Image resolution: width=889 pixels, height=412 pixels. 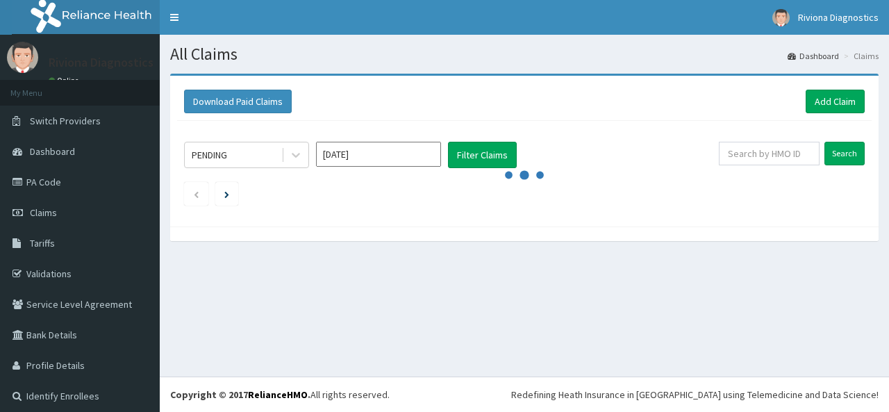 What do you see at coordinates (196, 194) in the screenshot?
I see `a: Previous page` at bounding box center [196, 194].